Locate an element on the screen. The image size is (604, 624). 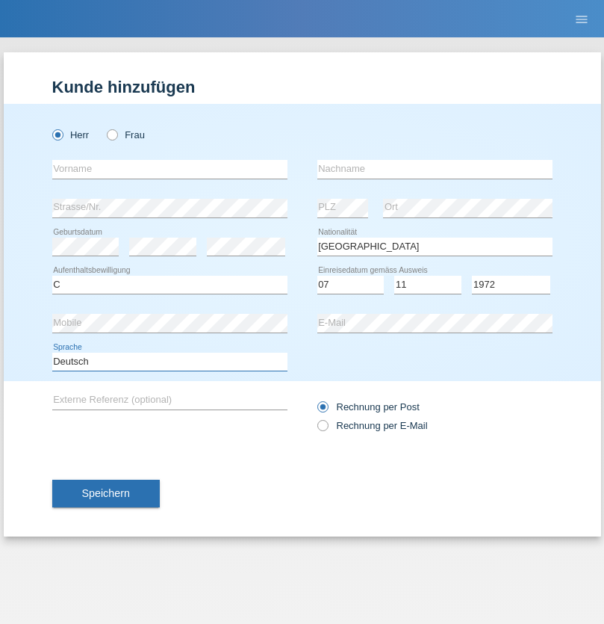
h1: Kunde hinzufügen is located at coordinates (303, 87).